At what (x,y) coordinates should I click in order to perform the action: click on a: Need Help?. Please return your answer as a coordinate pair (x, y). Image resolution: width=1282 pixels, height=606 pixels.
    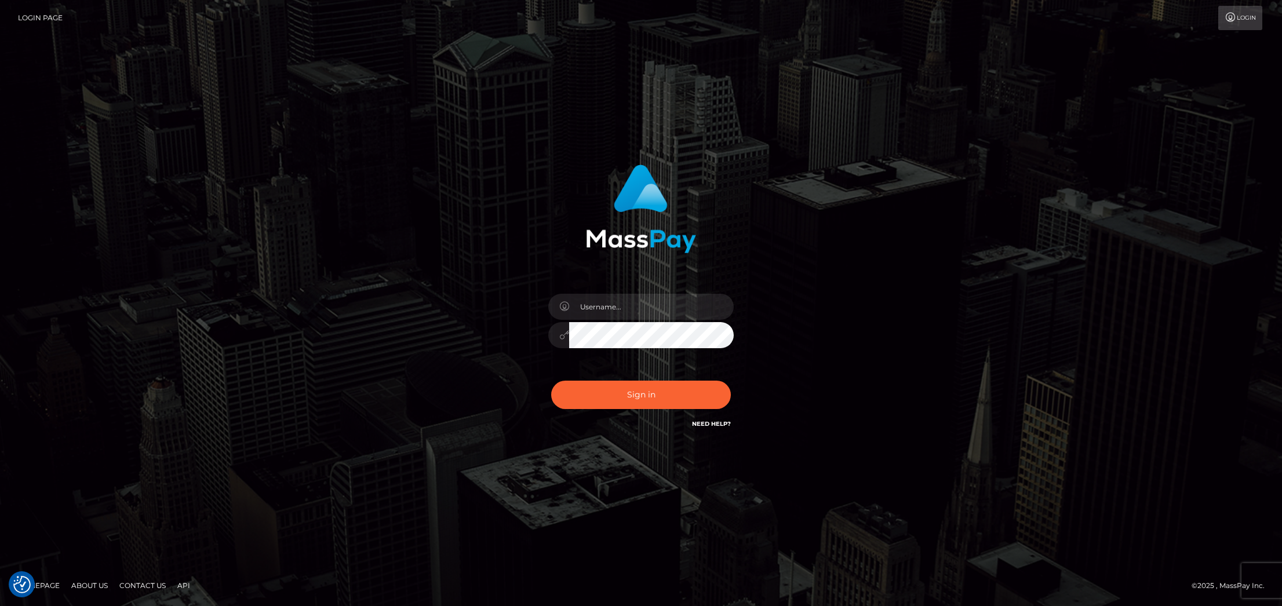
    Looking at the image, I should click on (711, 424).